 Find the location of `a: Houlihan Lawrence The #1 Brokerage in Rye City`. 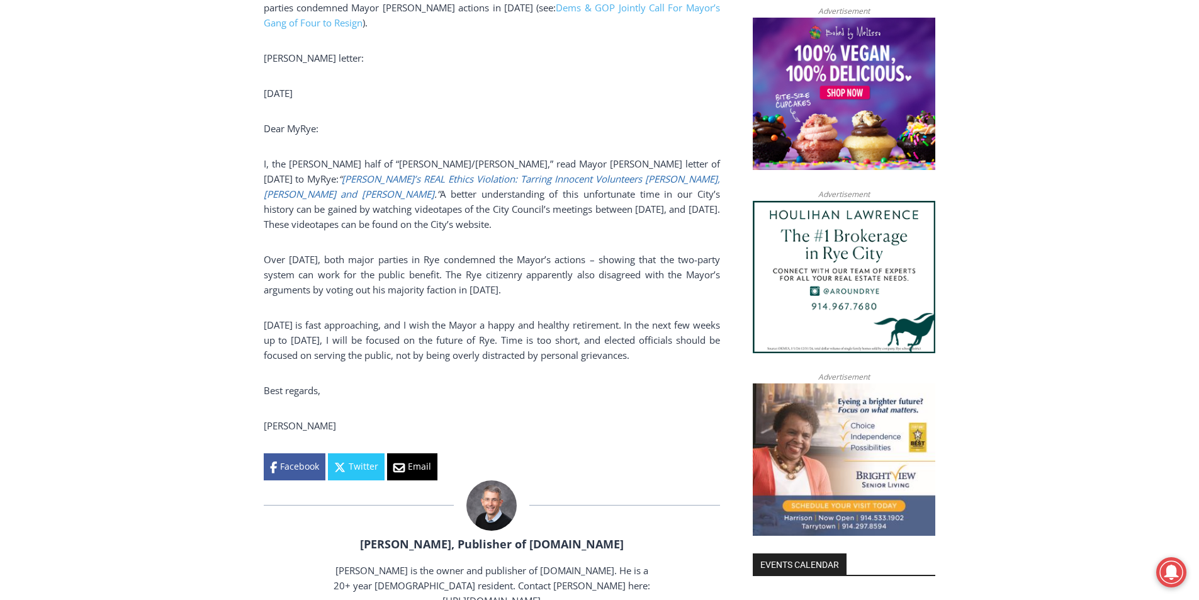

a: Houlihan Lawrence The #1 Brokerage in Rye City is located at coordinates (844, 277).